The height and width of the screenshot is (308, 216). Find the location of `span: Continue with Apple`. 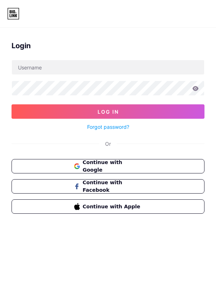

span: Continue with Apple is located at coordinates (112, 206).